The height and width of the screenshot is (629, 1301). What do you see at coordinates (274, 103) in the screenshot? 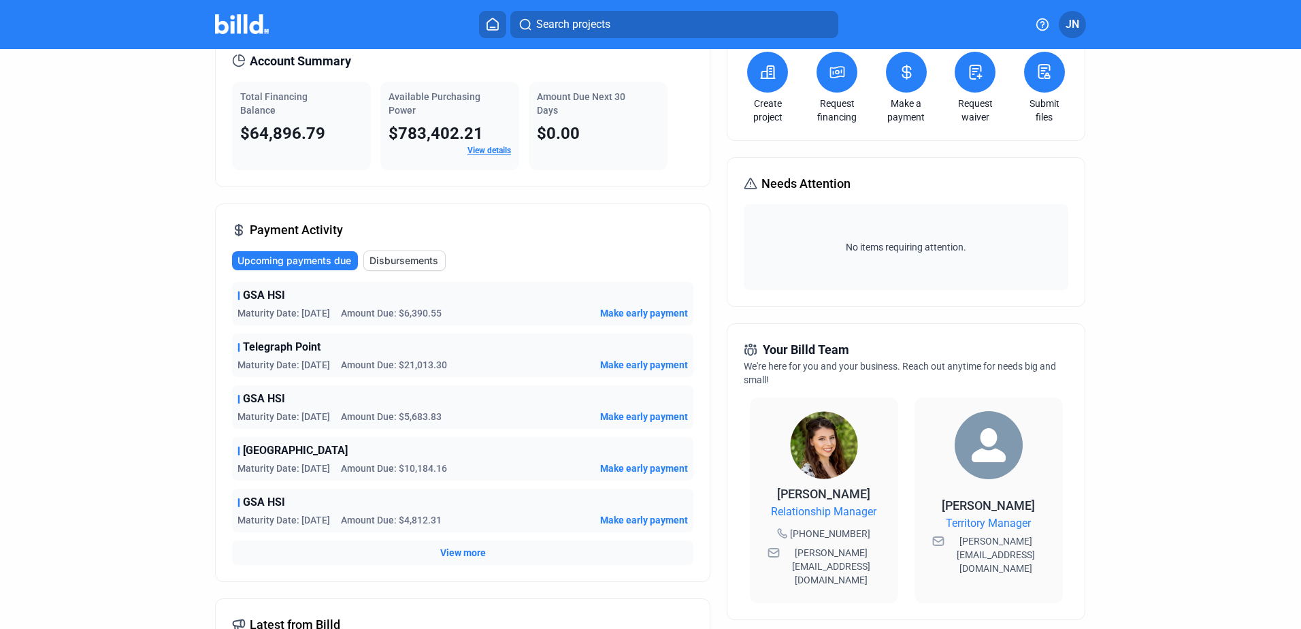
I see `span: Total Financing Balance` at bounding box center [274, 103].